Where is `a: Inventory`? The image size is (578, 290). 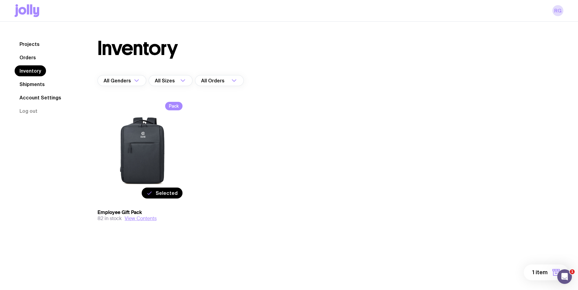 a: Inventory is located at coordinates (30, 71).